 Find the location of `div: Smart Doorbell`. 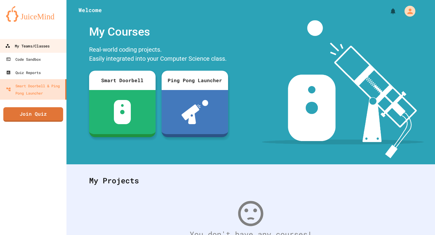

div: Smart Doorbell is located at coordinates (122, 80).